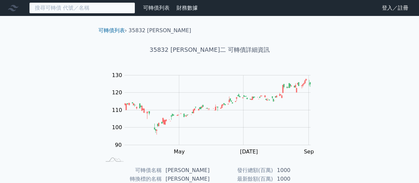 This screenshot has height=183, width=419. What do you see at coordinates (117, 75) in the screenshot?
I see `tspan: 130` at bounding box center [117, 75].